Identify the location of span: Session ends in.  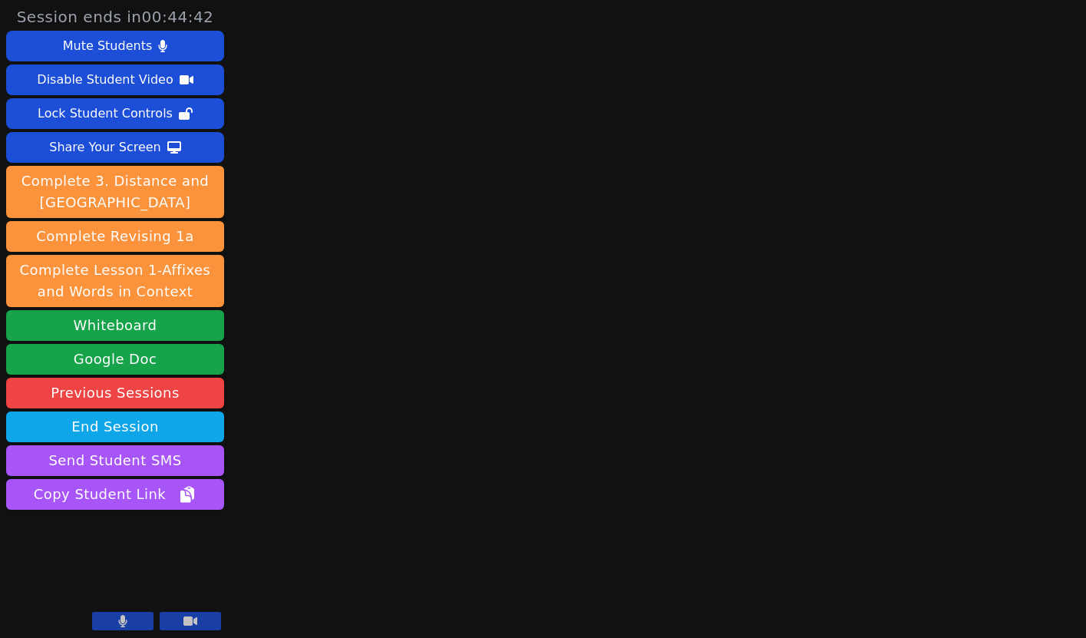
(115, 17).